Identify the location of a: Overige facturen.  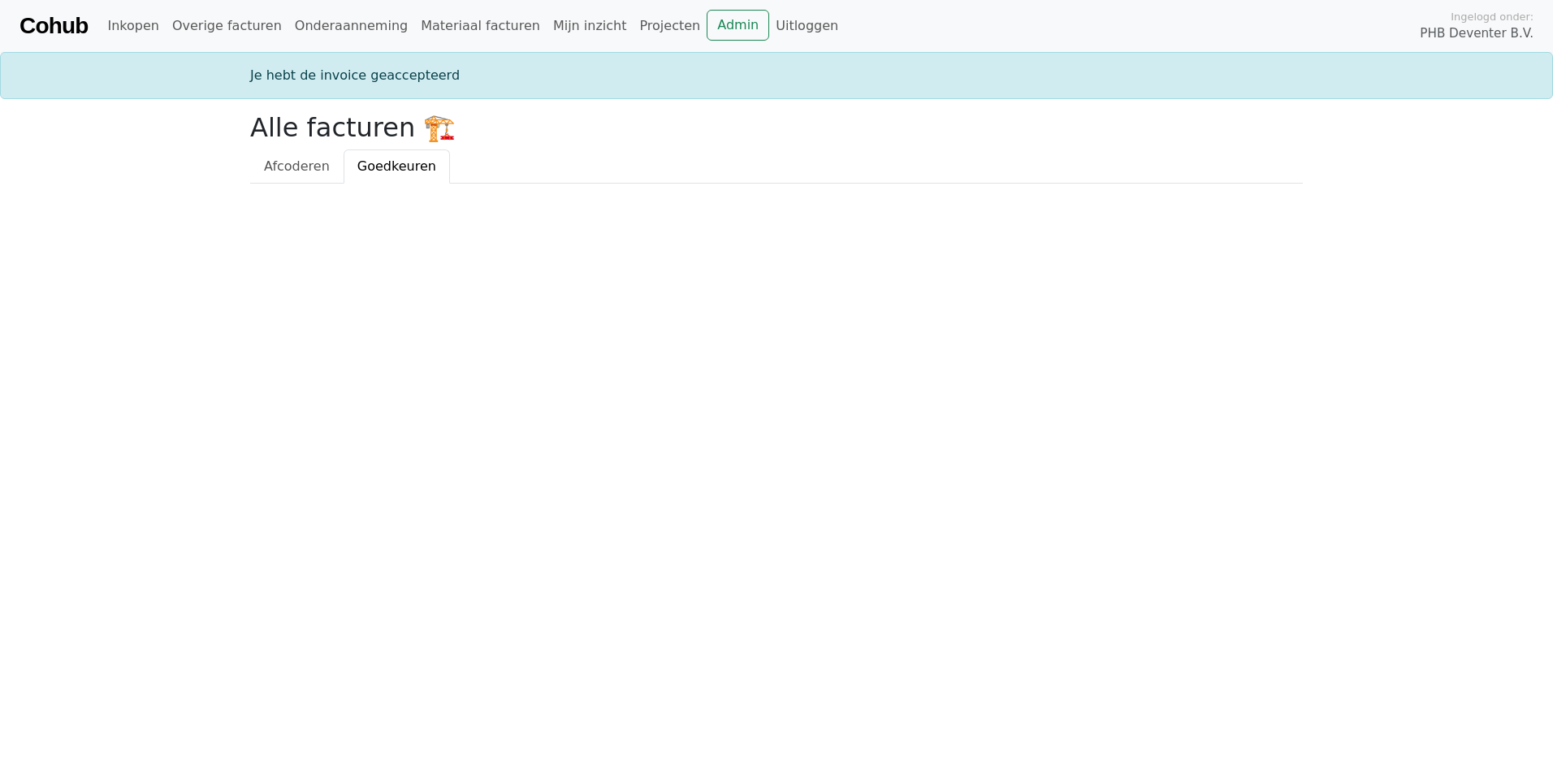
(227, 26).